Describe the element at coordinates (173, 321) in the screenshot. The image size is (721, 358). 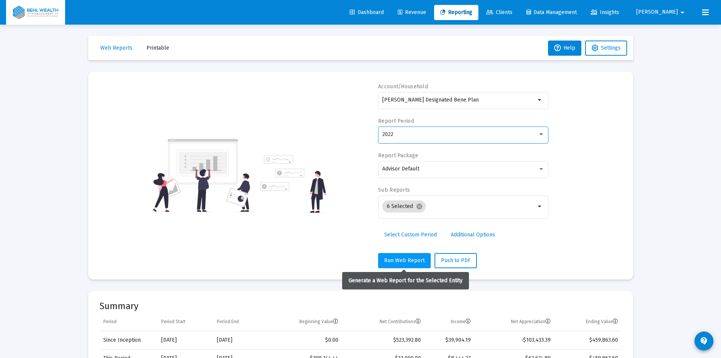
I see `div: Period Start` at that location.